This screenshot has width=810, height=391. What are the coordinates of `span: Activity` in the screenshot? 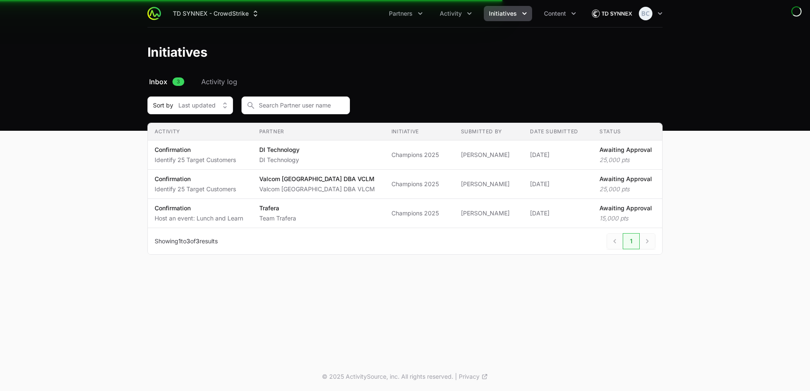 It's located at (451, 14).